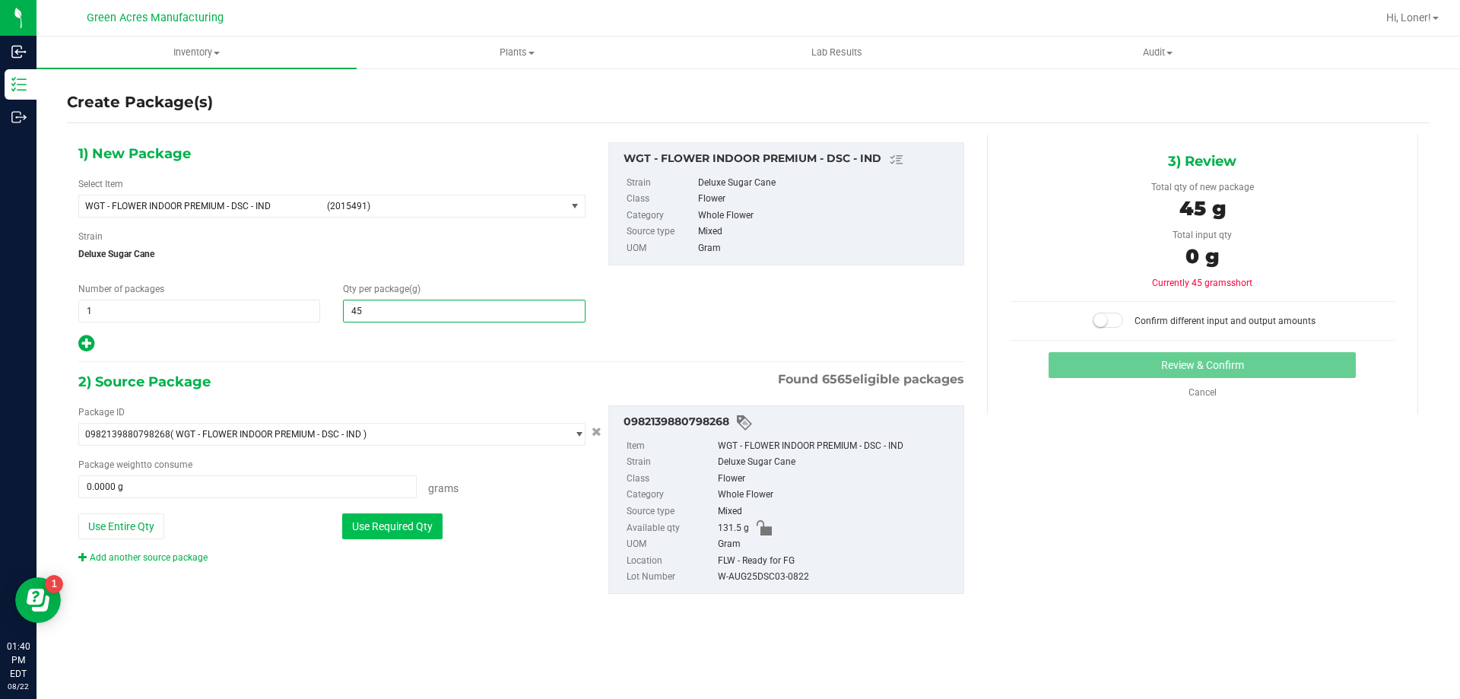  Describe the element at coordinates (196, 52) in the screenshot. I see `span: Inventory` at that location.